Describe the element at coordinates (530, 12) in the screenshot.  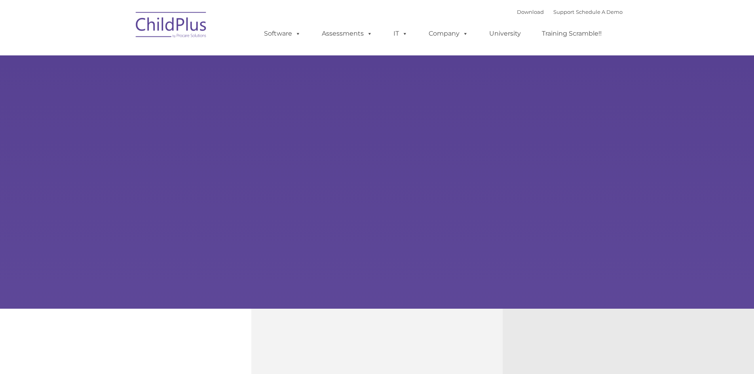
I see `a: Download` at that location.